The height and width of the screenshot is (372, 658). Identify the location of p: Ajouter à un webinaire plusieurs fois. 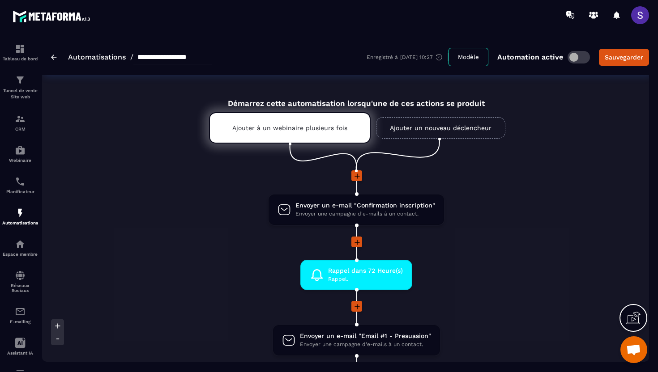
(290, 128).